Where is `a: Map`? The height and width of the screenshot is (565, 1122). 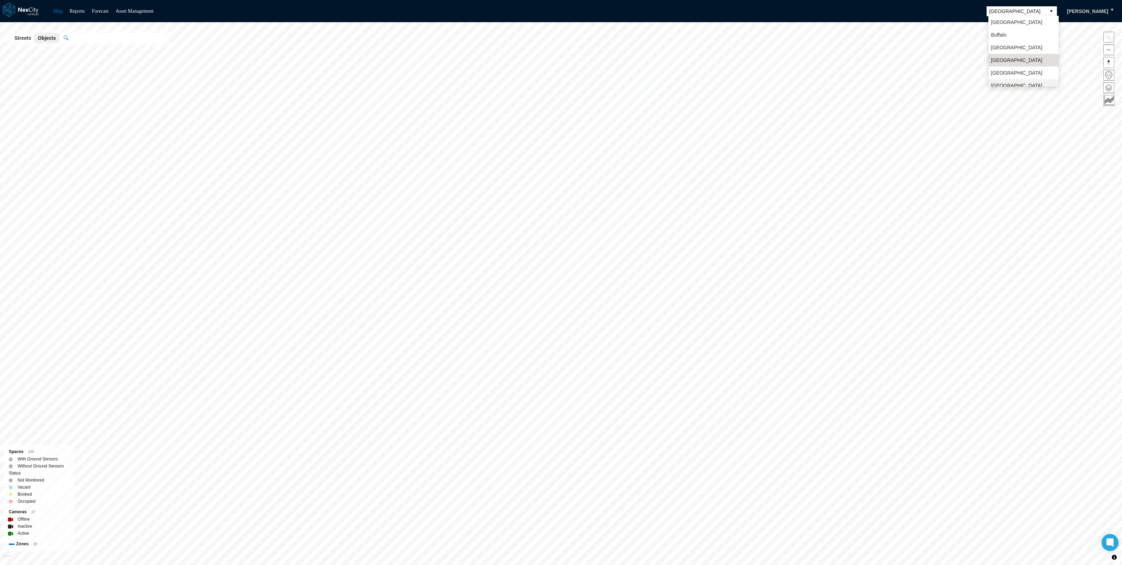
a: Map is located at coordinates (58, 11).